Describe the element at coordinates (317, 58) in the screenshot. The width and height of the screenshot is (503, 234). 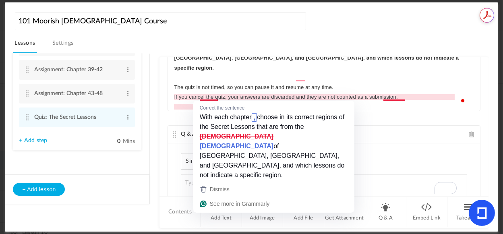
I see `strong: You are to place each chapter in its correct regions of the Secret Lessons from the [DEMOGRAPHIC_...` at that location.